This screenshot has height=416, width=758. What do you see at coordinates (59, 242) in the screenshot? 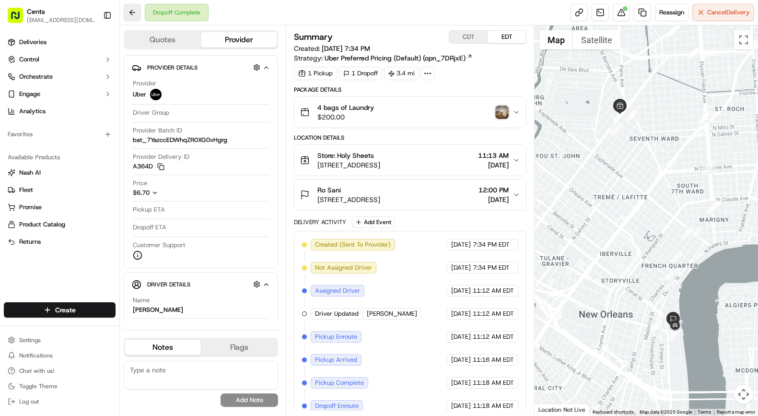
I see `a: Returns` at bounding box center [59, 242].